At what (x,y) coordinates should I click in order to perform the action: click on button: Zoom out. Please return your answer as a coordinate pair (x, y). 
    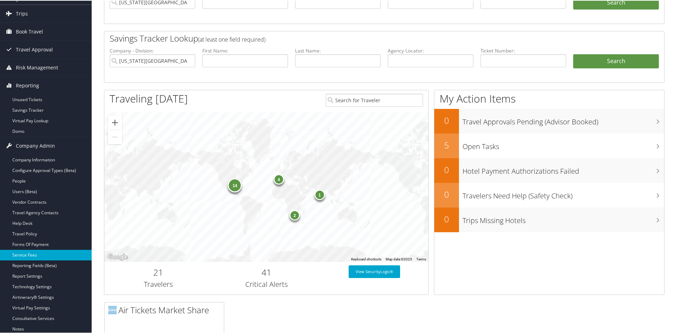
    Looking at the image, I should click on (115, 136).